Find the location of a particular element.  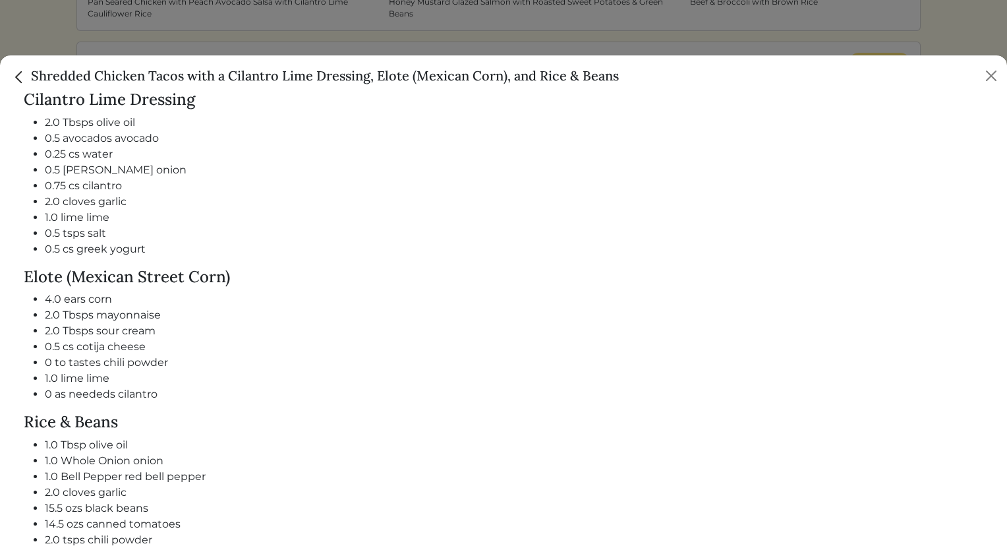

li: 1.0 Bell Pepper red bell pepper is located at coordinates (514, 477).